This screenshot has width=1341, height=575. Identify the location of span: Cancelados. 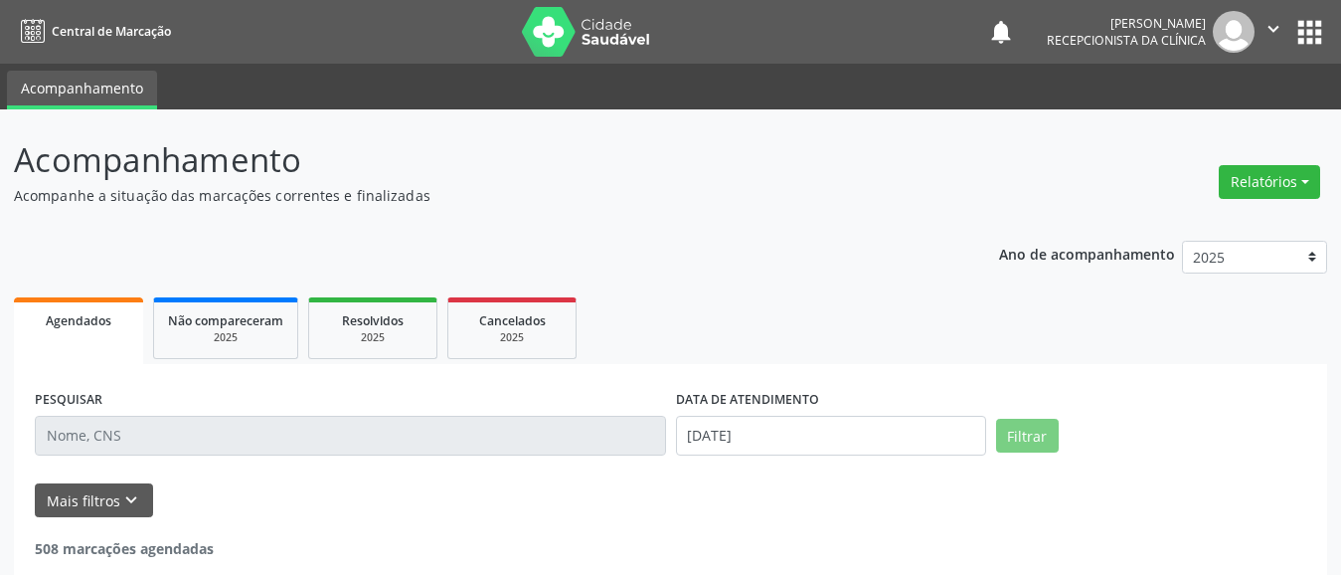
(512, 320).